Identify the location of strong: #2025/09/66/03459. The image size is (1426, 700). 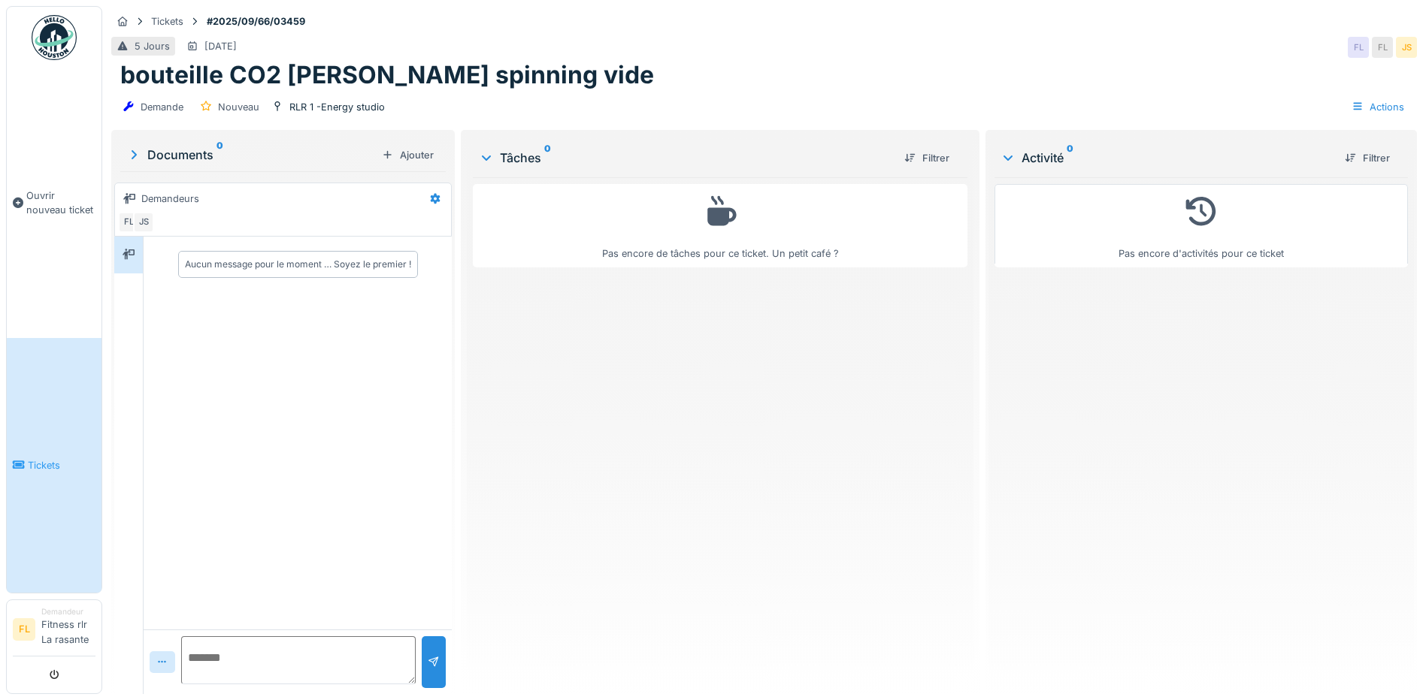
(256, 21).